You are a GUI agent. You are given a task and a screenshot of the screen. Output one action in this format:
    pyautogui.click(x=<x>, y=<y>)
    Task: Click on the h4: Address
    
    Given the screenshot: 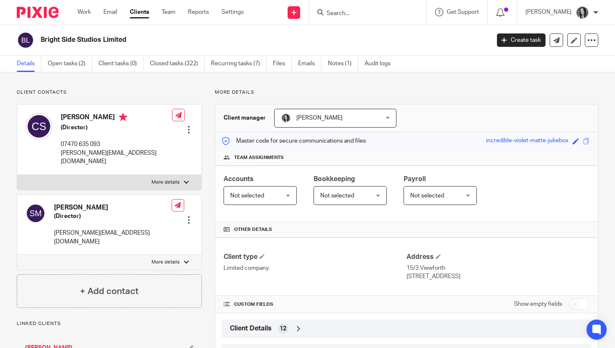 What is the action you would take?
    pyautogui.click(x=497, y=257)
    